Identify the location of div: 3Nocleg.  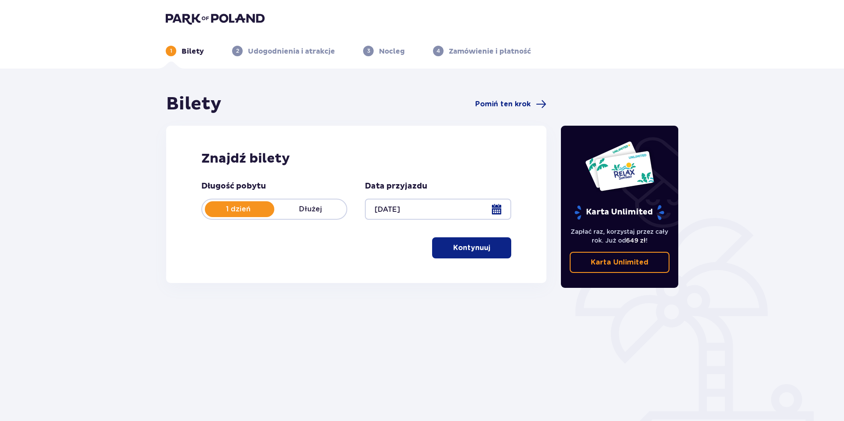
(384, 51).